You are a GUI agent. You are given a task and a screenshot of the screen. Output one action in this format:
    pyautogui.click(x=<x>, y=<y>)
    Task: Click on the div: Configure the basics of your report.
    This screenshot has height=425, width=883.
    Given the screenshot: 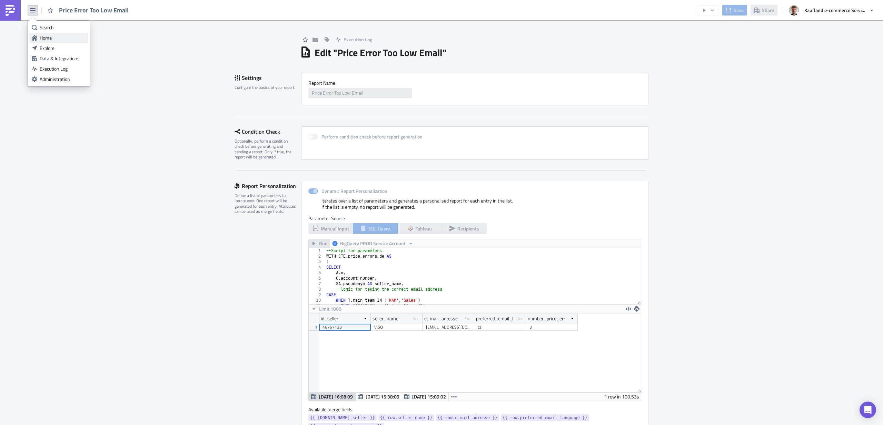 What is the action you would take?
    pyautogui.click(x=265, y=87)
    